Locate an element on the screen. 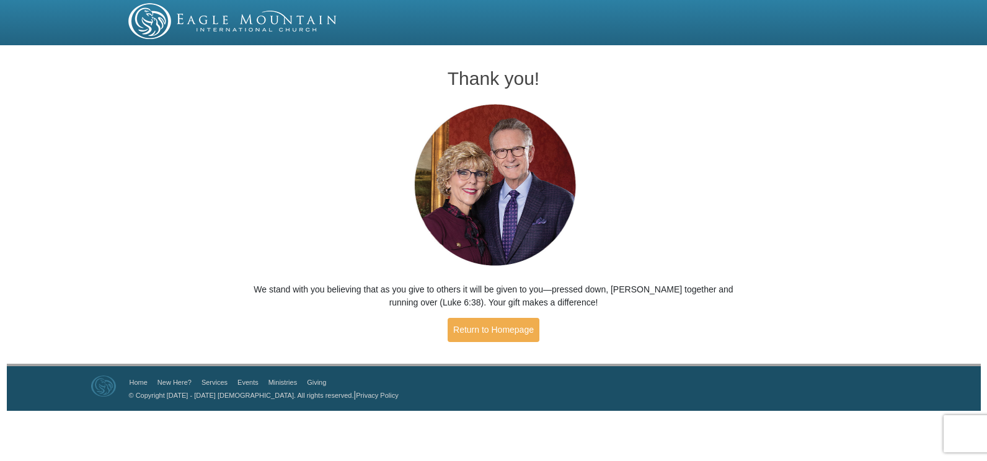 The image size is (987, 461). a: Giving is located at coordinates (316, 383).